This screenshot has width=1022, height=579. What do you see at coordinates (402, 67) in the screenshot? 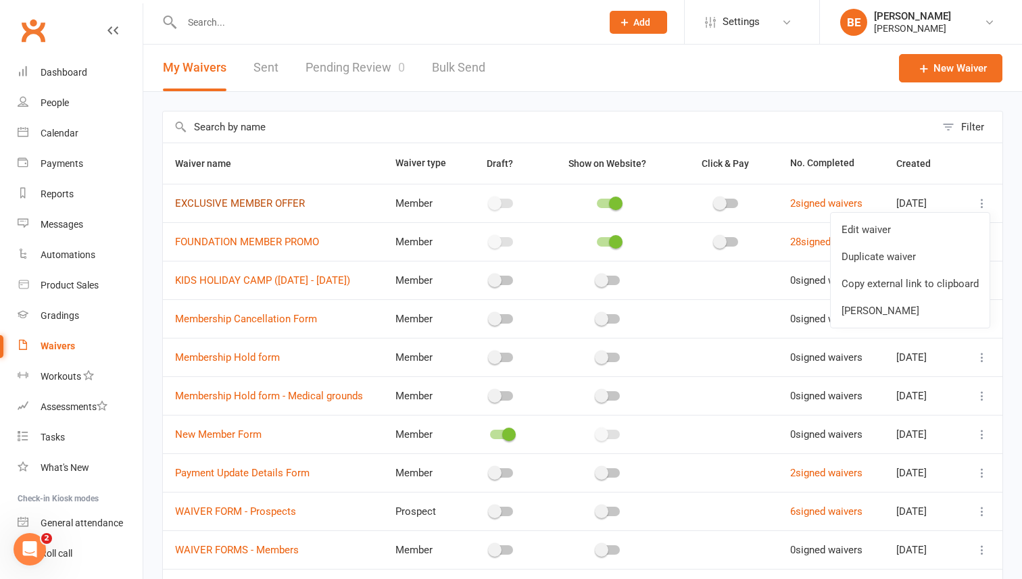
I see `span: 0` at bounding box center [402, 67].